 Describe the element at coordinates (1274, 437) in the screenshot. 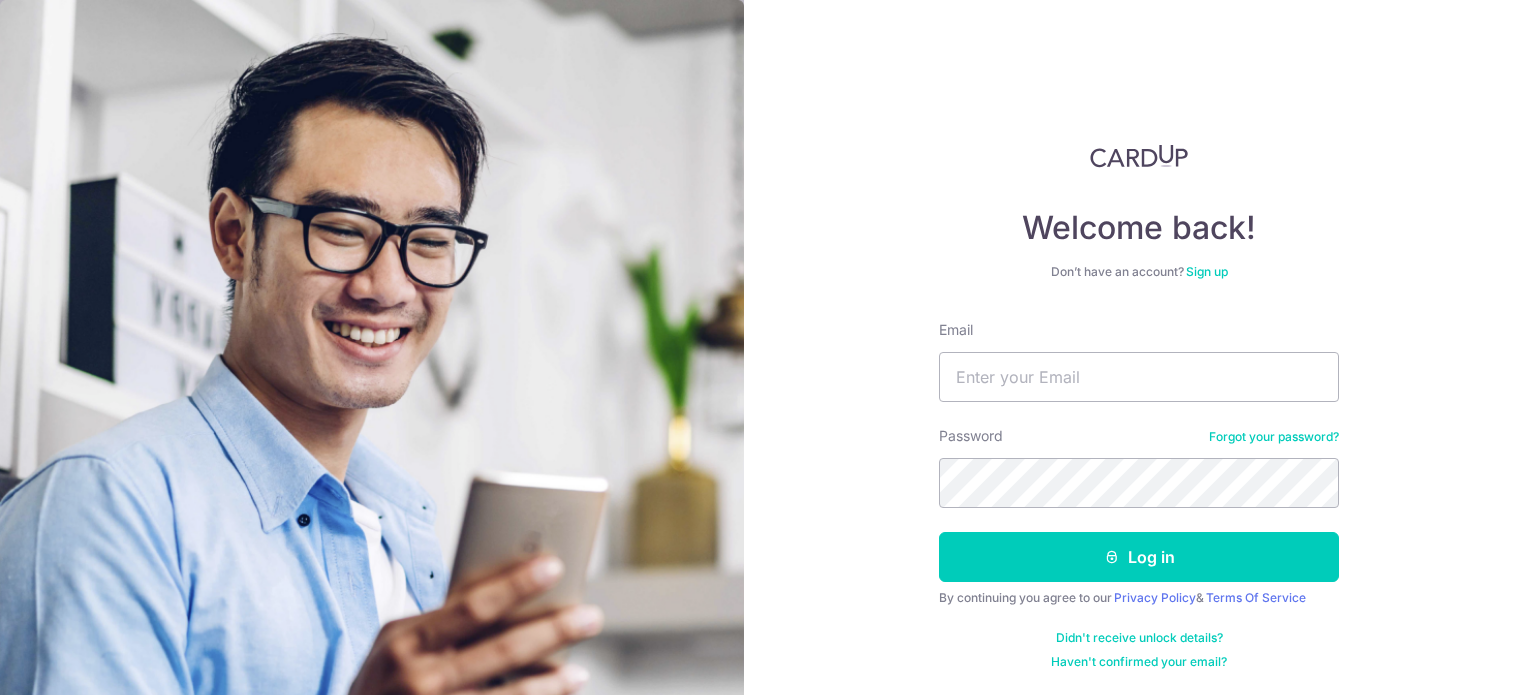

I see `a: Forgot your password?` at that location.